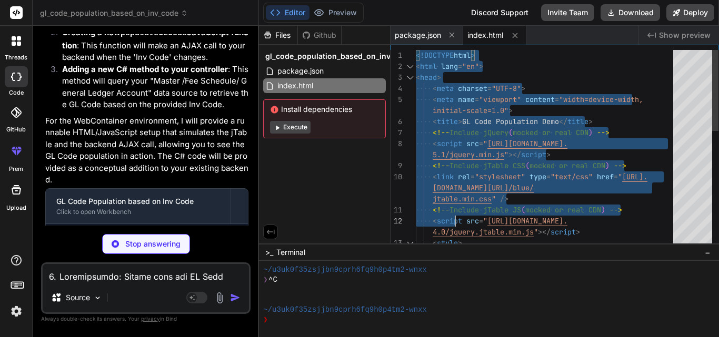 Image resolution: width=719 pixels, height=337 pixels. What do you see at coordinates (145, 69) in the screenshot?
I see `strong: Adding a new C# method to your controller` at bounding box center [145, 69].